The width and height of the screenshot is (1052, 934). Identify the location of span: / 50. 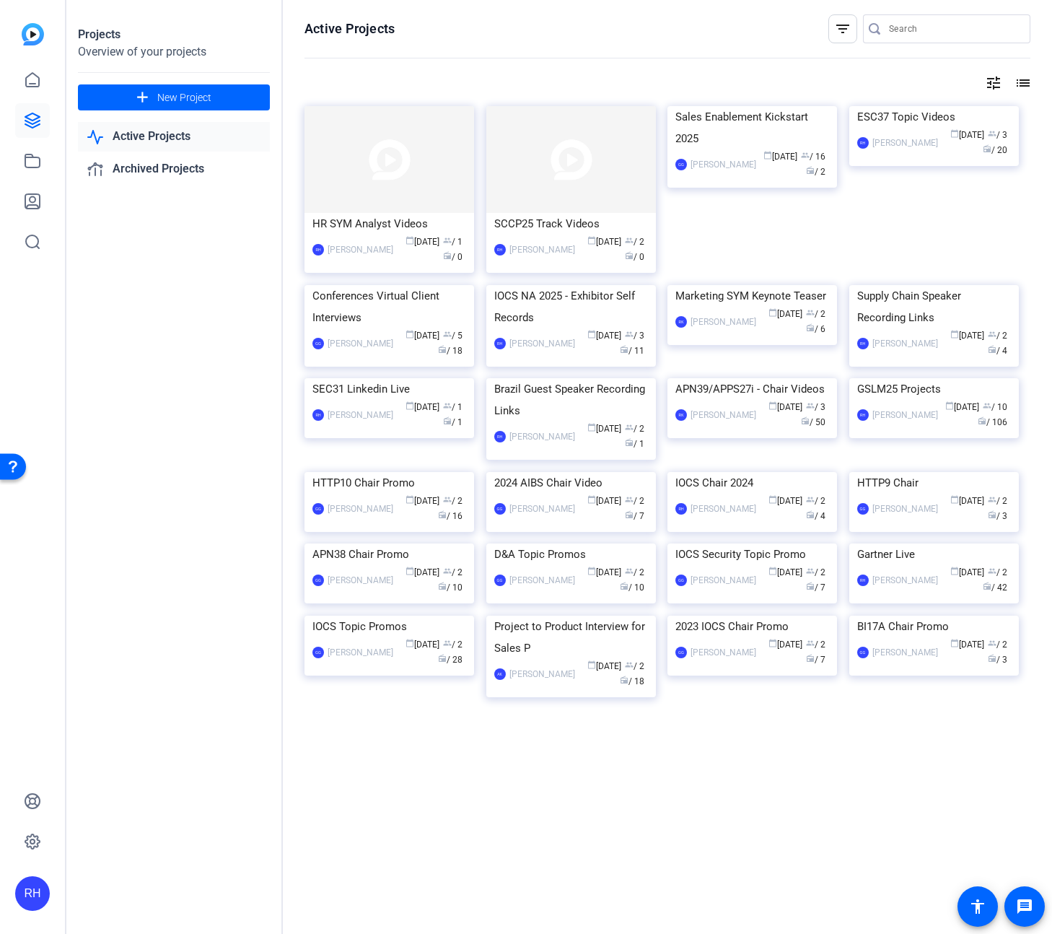
(813, 422).